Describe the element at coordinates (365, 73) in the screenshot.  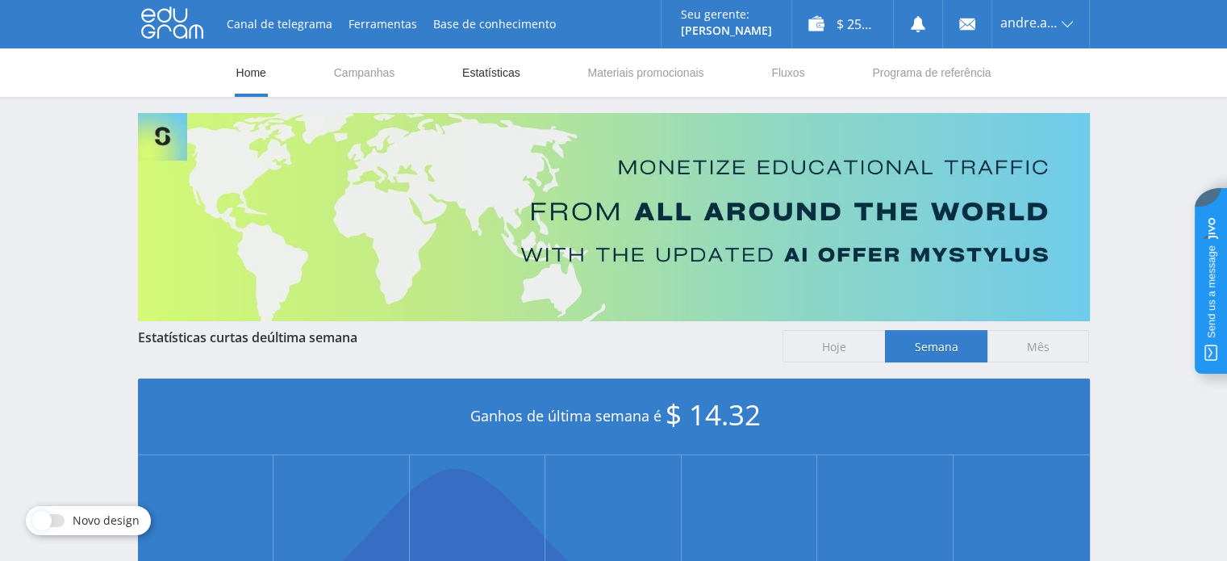
I see `a: Campanhas` at that location.